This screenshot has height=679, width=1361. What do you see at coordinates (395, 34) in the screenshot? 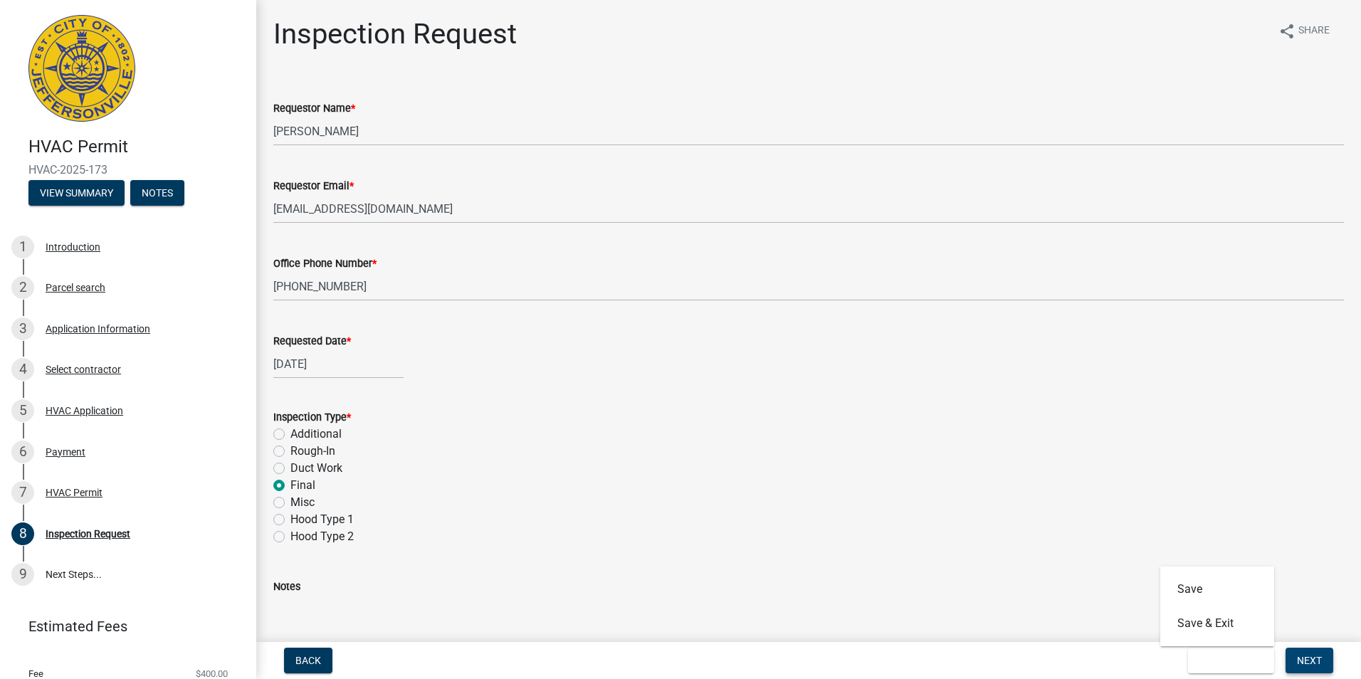
I see `h1: Inspection Request` at bounding box center [395, 34].